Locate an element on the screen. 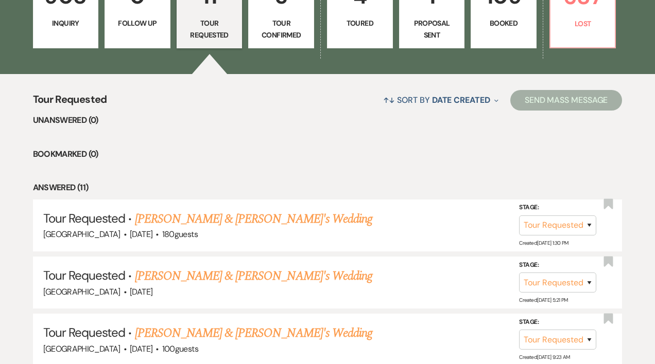 Image resolution: width=655 pixels, height=364 pixels. p: Toured is located at coordinates (360, 23).